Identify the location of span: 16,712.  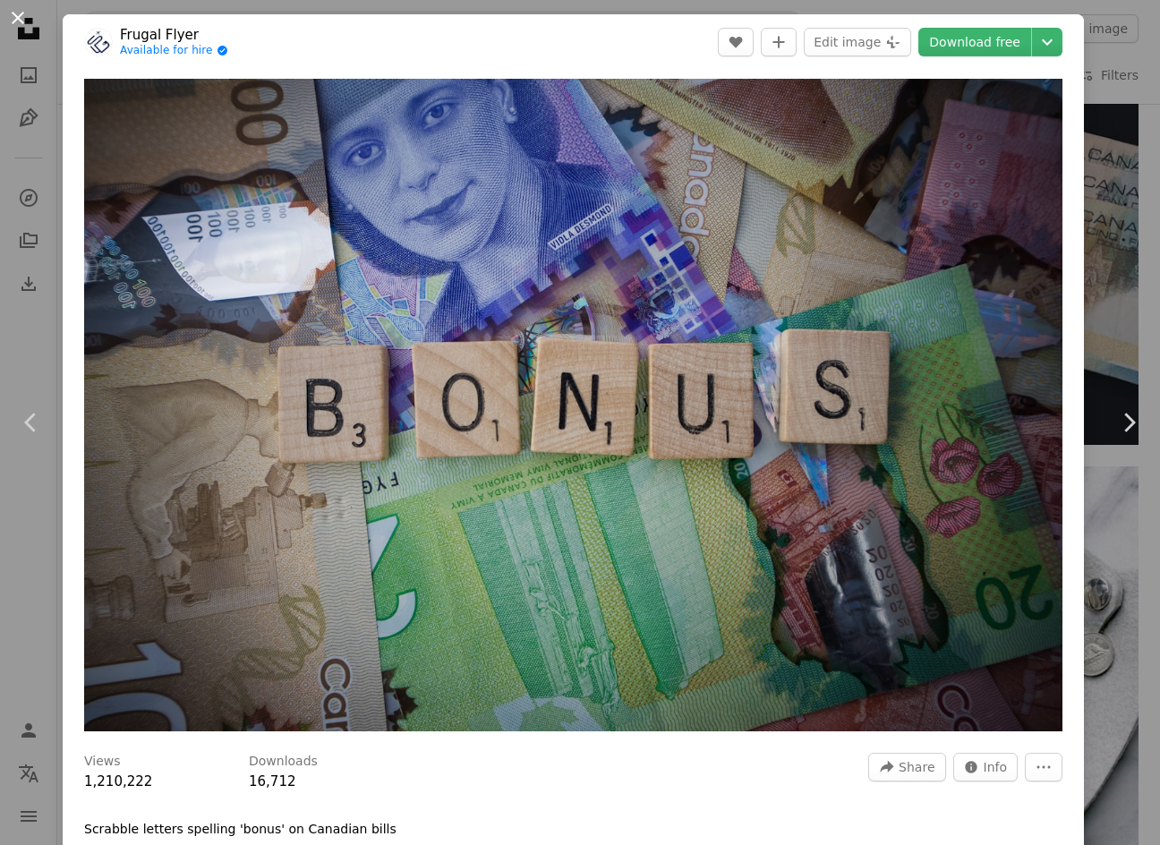
(272, 781).